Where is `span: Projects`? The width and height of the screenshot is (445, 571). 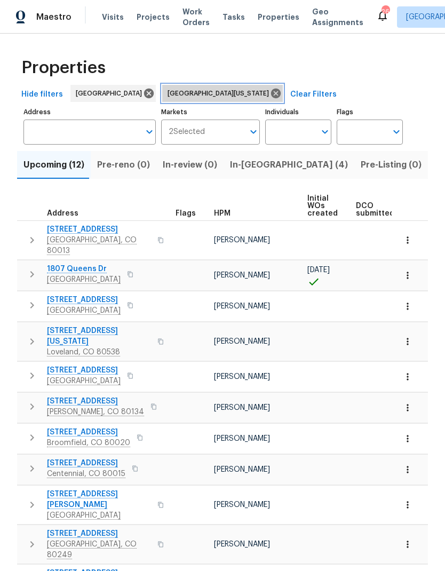 span: Projects is located at coordinates (153, 17).